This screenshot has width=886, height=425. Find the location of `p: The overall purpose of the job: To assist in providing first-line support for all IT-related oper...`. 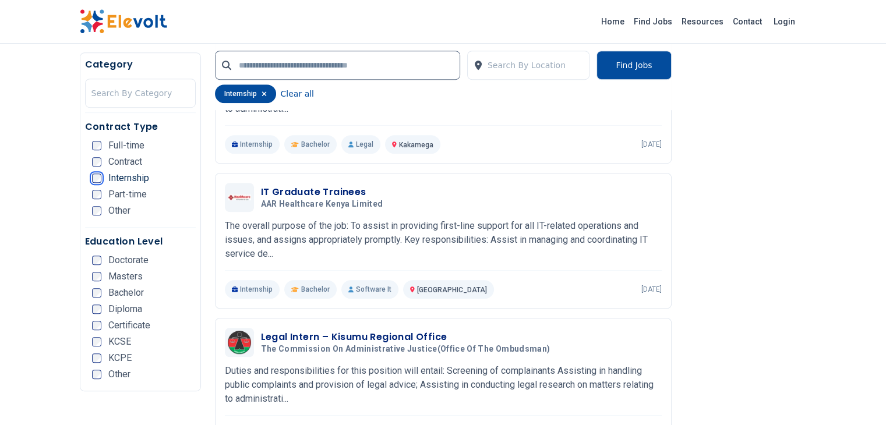

p: The overall purpose of the job: To assist in providing first-line support for all IT-related oper... is located at coordinates (443, 240).